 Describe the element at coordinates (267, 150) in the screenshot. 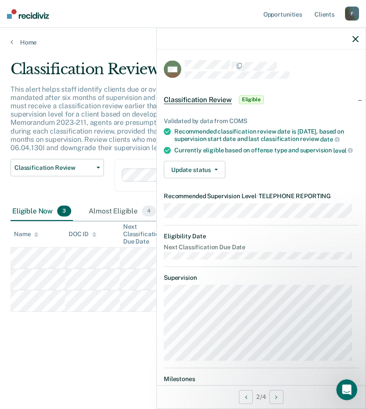

I see `div: Currently eligible based on offense type and supervision` at that location.